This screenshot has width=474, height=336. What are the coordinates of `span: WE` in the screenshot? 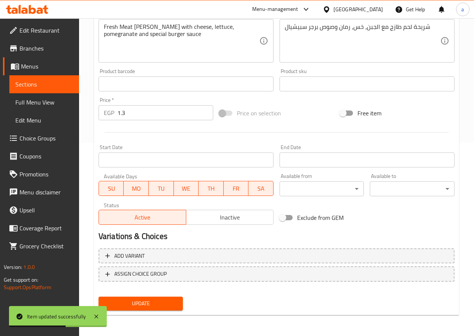 It's located at (186, 189).